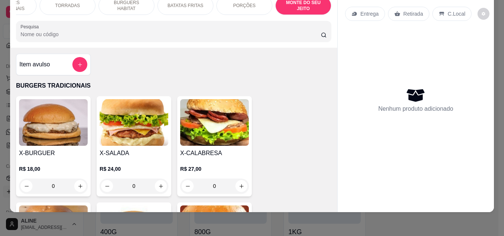  I want to click on p: R$ 24,00, so click(134, 169).